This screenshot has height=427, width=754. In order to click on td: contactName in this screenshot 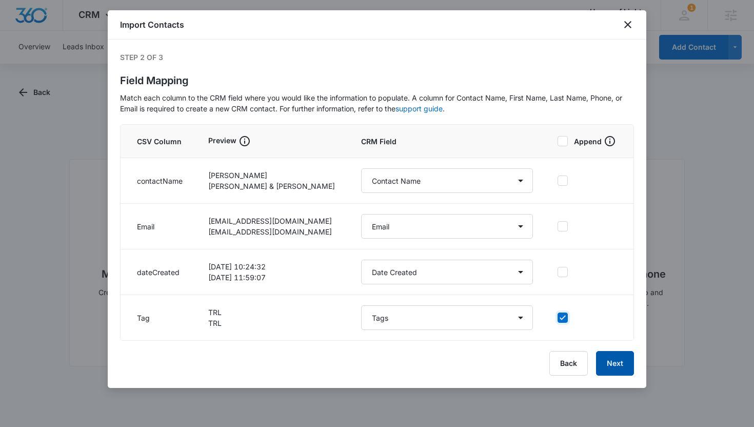, I will do `click(158, 181)`.